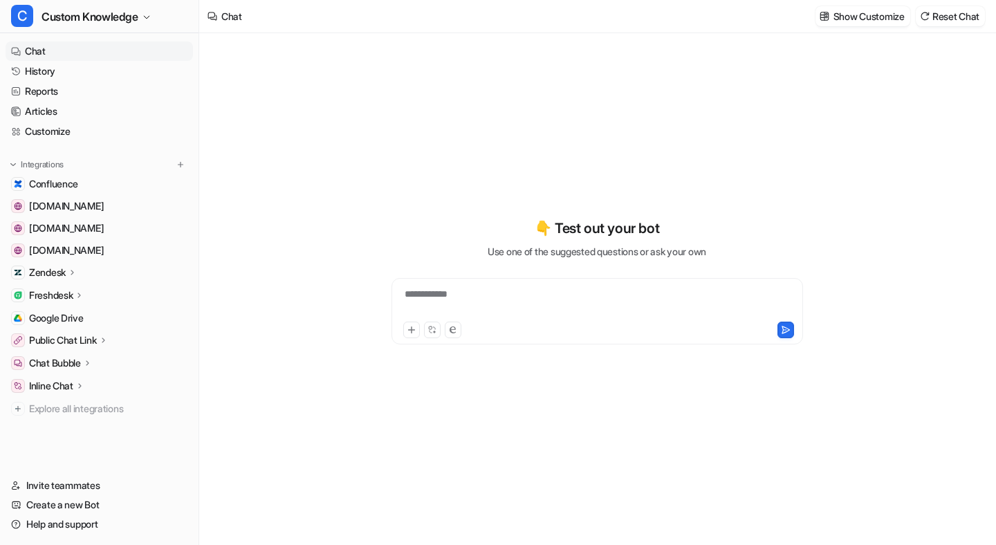 Image resolution: width=996 pixels, height=545 pixels. Describe the element at coordinates (55, 363) in the screenshot. I see `p: Chat Bubble` at that location.